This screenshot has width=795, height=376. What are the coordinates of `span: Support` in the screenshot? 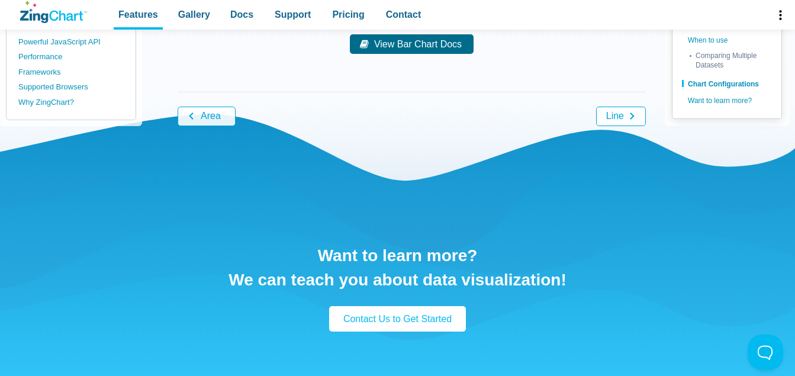 It's located at (292, 14).